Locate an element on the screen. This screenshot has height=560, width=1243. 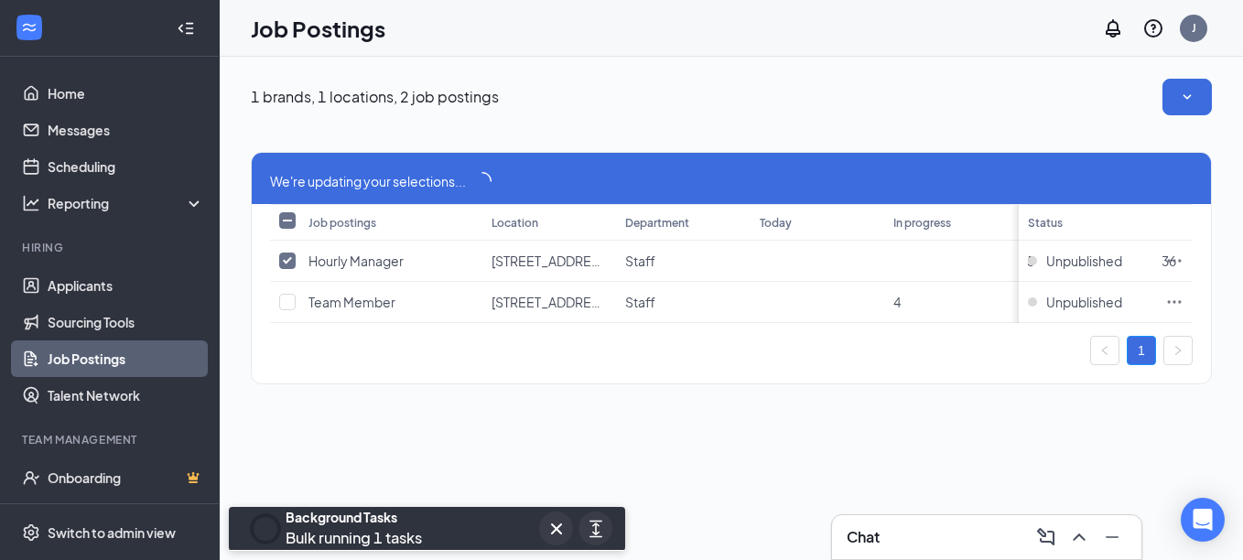
button: ChevronUp is located at coordinates (1079, 537).